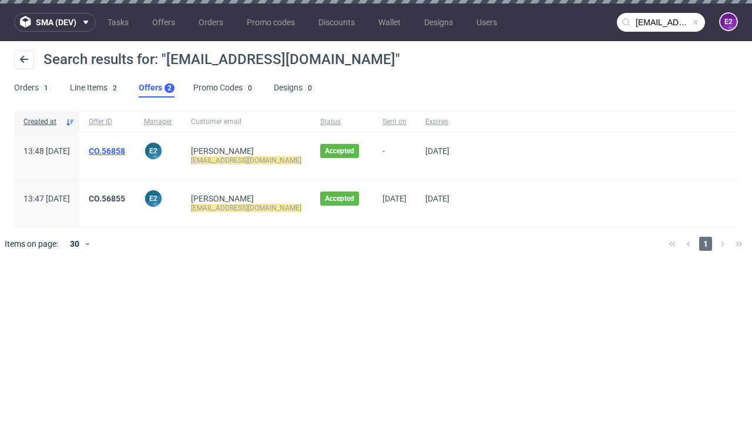  I want to click on span: sma (dev), so click(56, 22).